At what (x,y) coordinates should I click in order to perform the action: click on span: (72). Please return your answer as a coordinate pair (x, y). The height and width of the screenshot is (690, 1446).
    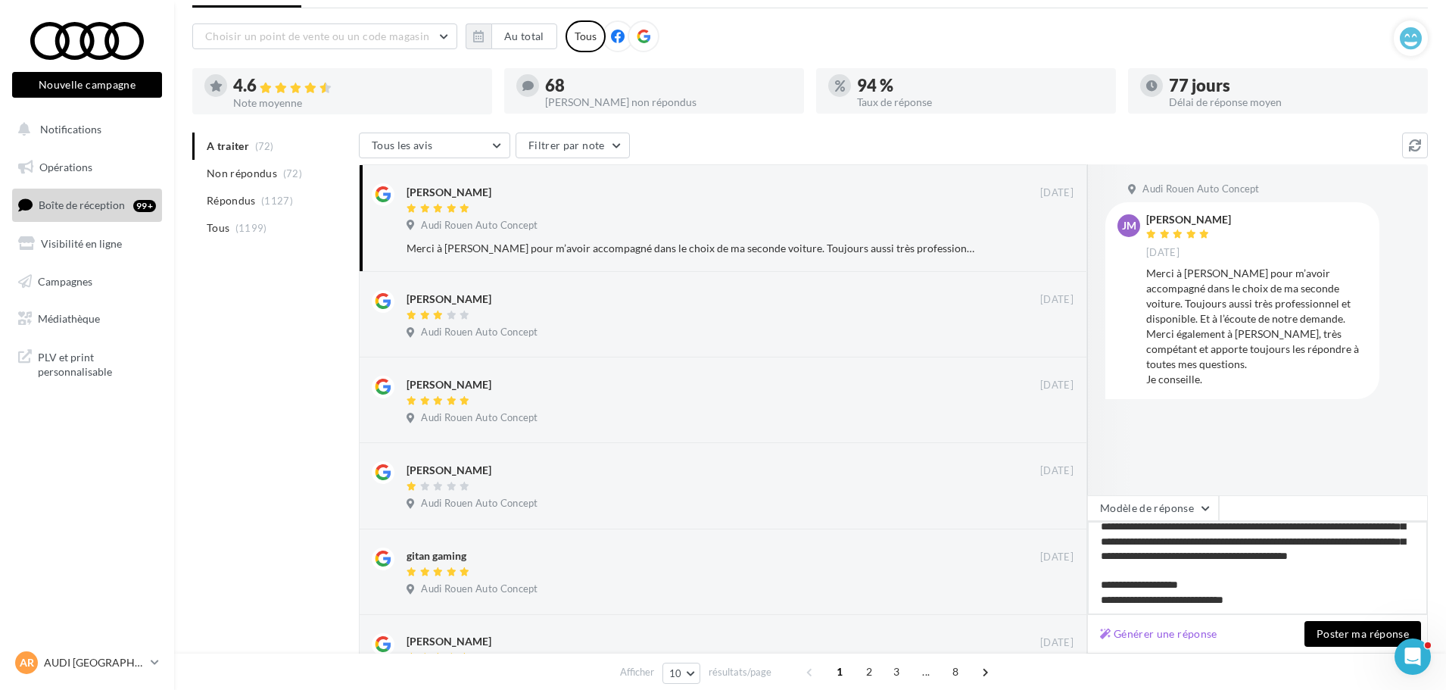
    Looking at the image, I should click on (292, 173).